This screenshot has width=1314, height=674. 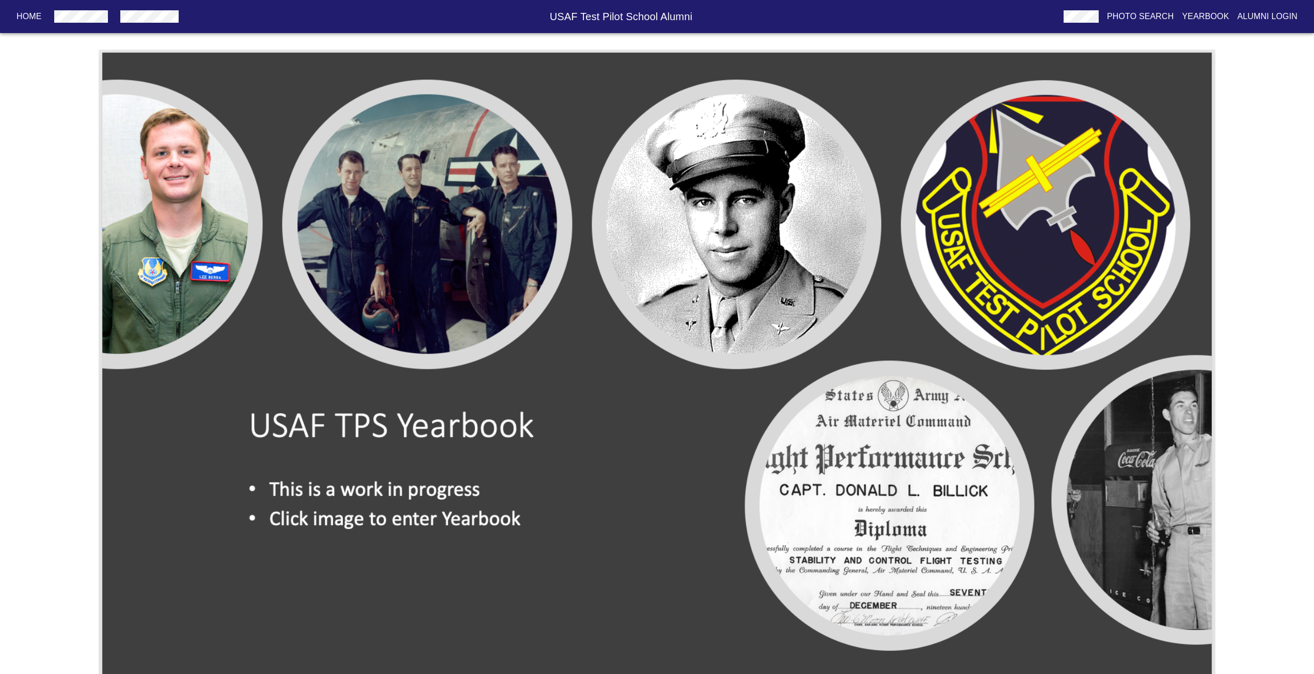 I want to click on p: Yearbook, so click(x=1205, y=17).